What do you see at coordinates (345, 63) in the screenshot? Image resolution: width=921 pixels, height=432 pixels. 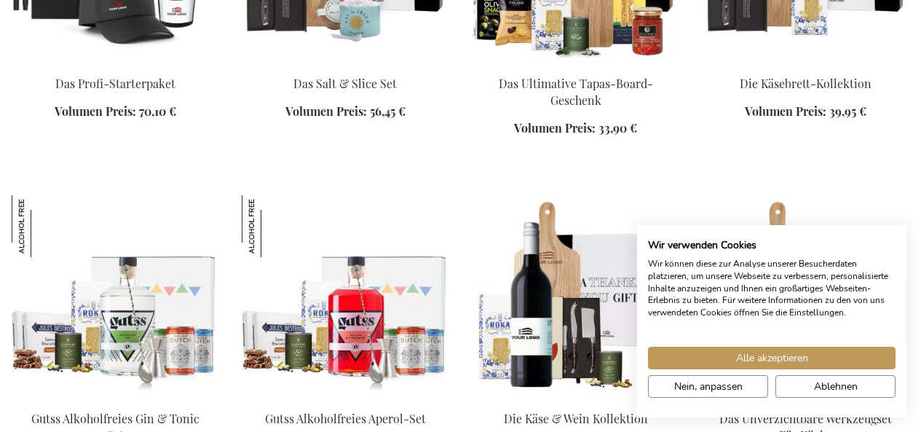 I see `a: The Salt & Slice Set Exclusive Business Gift` at bounding box center [345, 63].